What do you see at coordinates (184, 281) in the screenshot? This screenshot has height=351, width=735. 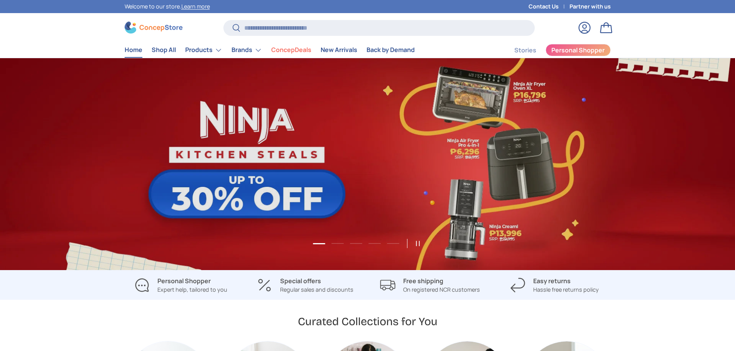 I see `strong: Personal Shopper` at bounding box center [184, 281].